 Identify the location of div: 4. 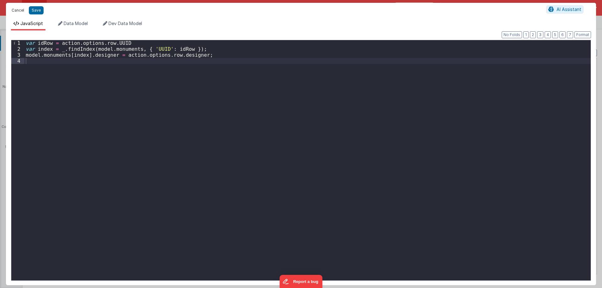
(18, 61).